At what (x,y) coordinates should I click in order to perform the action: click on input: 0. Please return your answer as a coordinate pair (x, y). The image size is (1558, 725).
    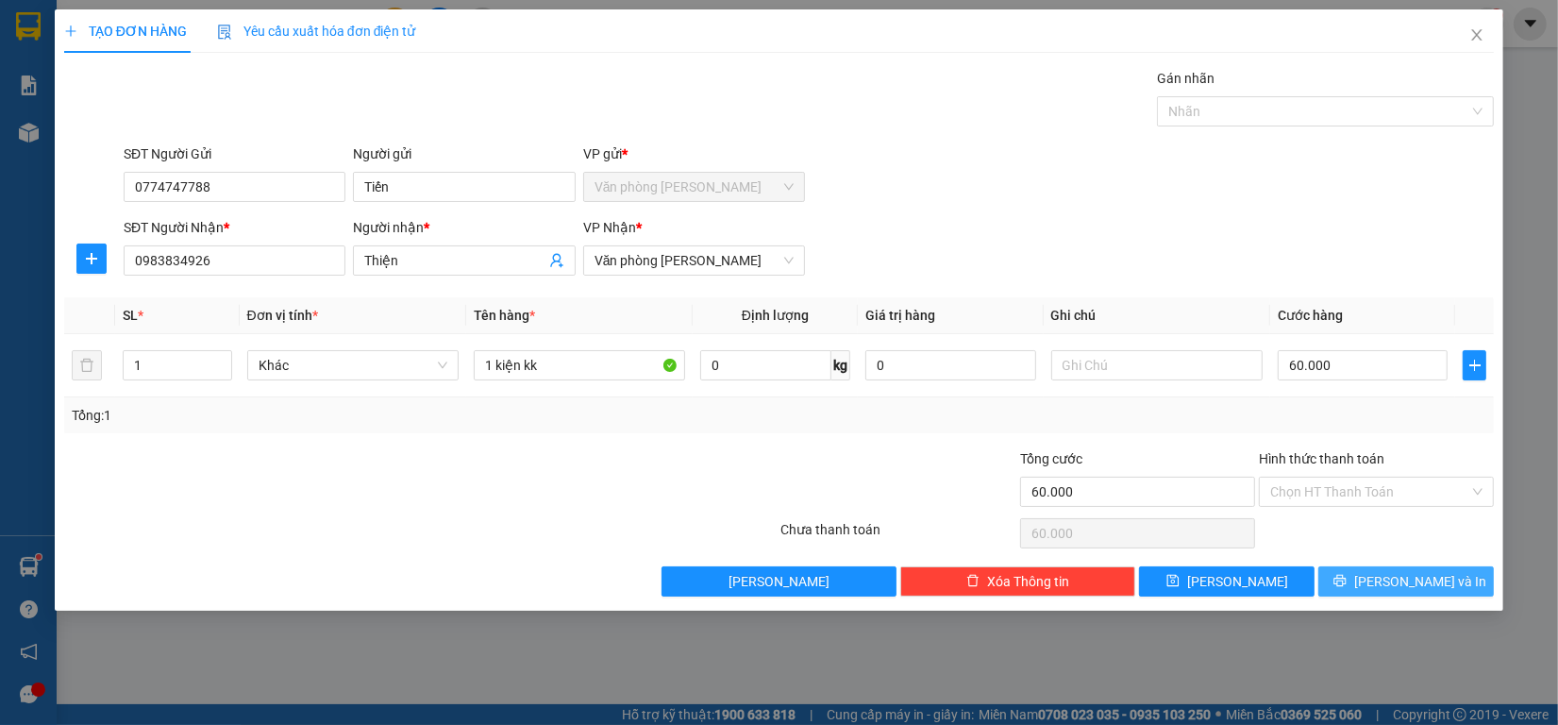
    Looking at the image, I should click on (950, 365).